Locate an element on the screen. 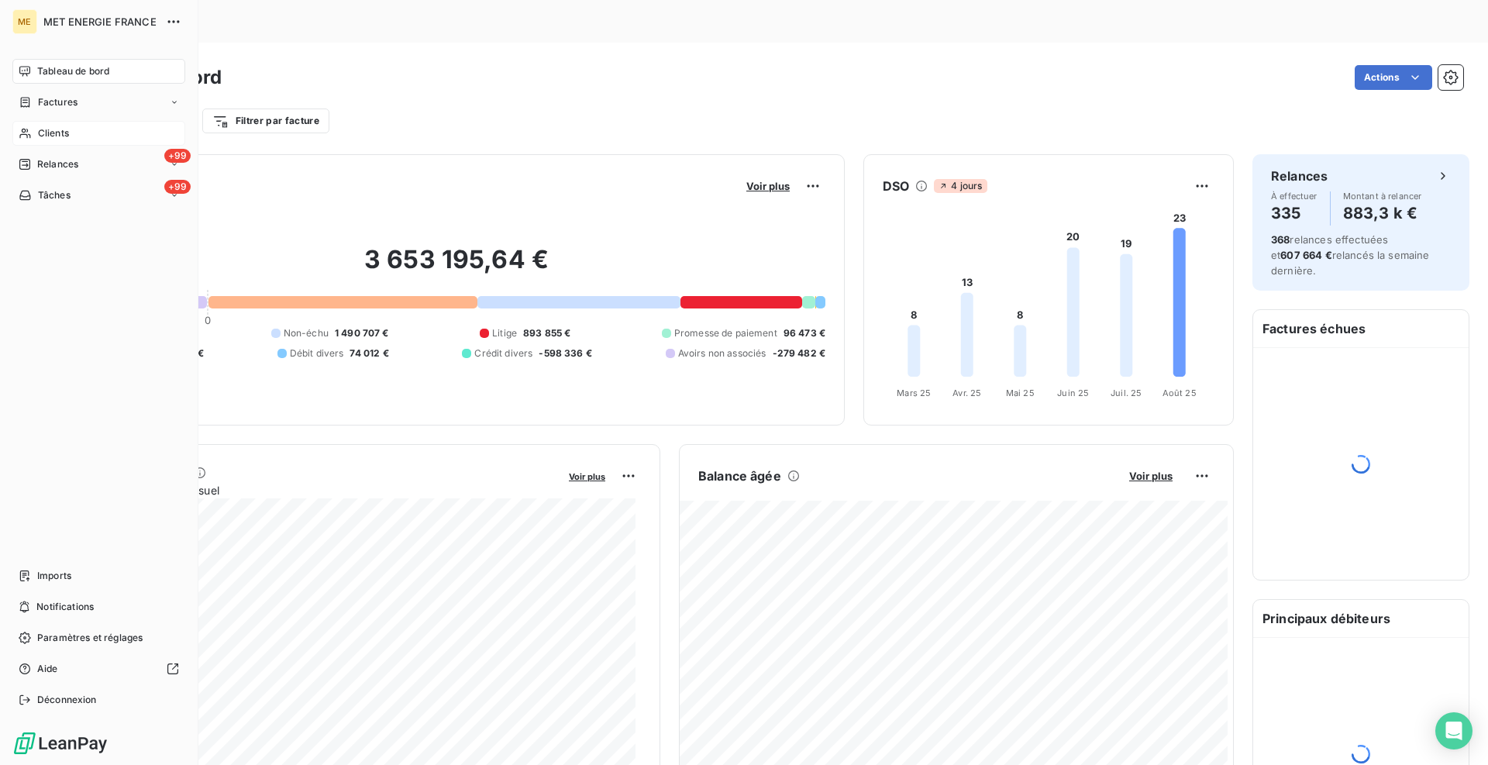 Image resolution: width=1488 pixels, height=765 pixels. span: -279 482 € is located at coordinates (799, 353).